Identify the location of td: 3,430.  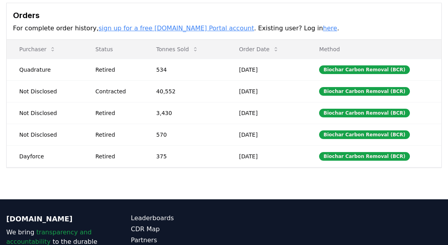
(185, 112).